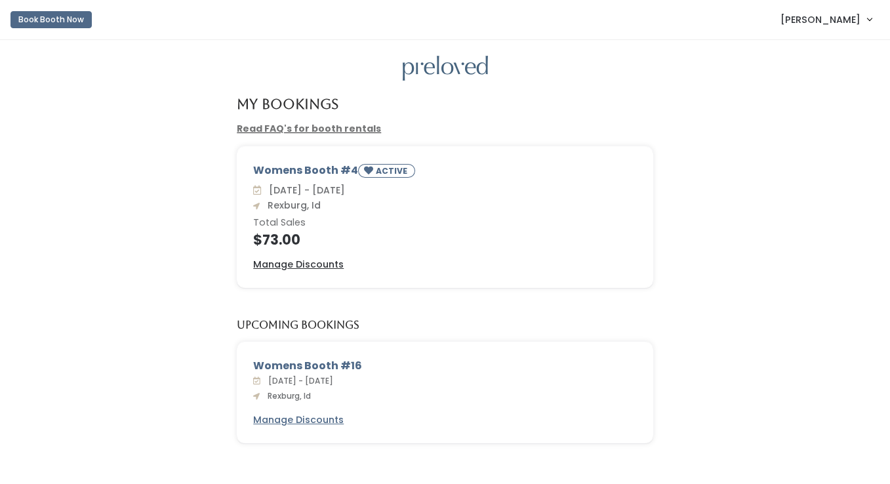  Describe the element at coordinates (445, 173) in the screenshot. I see `div: Womens Booth #4` at that location.